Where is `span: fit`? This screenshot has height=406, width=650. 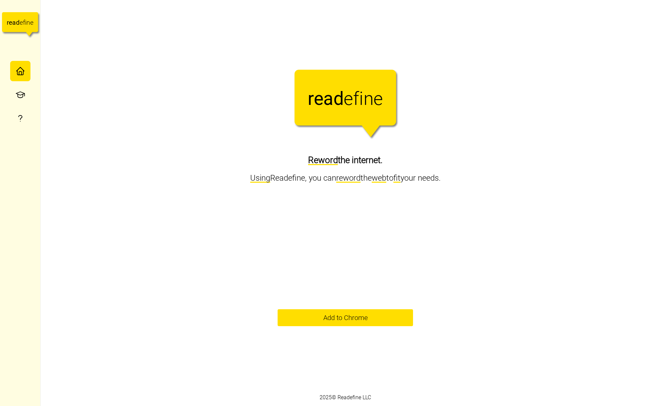
span: fit is located at coordinates (396, 178).